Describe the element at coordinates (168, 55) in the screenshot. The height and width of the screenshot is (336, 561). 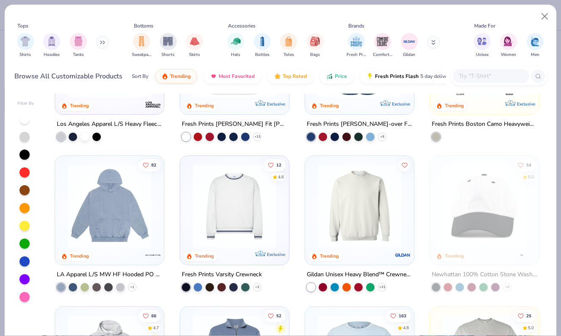
I see `span: Shorts` at that location.